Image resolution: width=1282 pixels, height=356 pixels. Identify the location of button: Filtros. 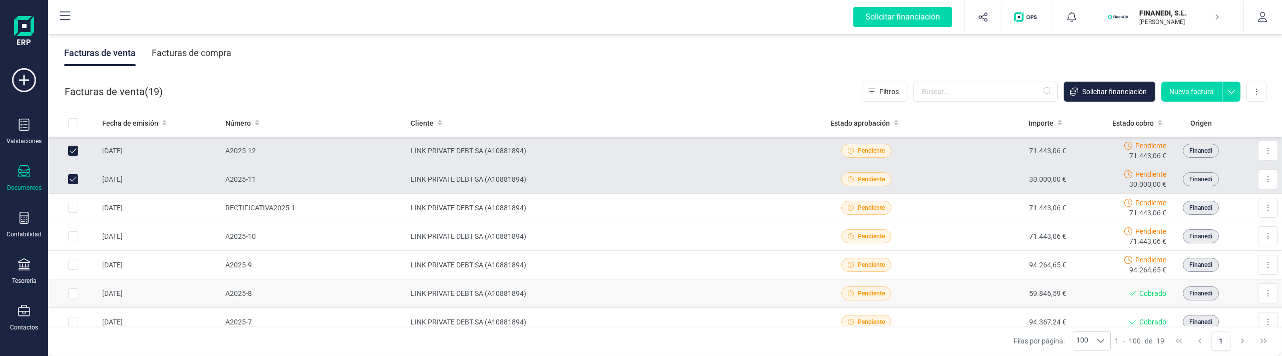
(885, 92).